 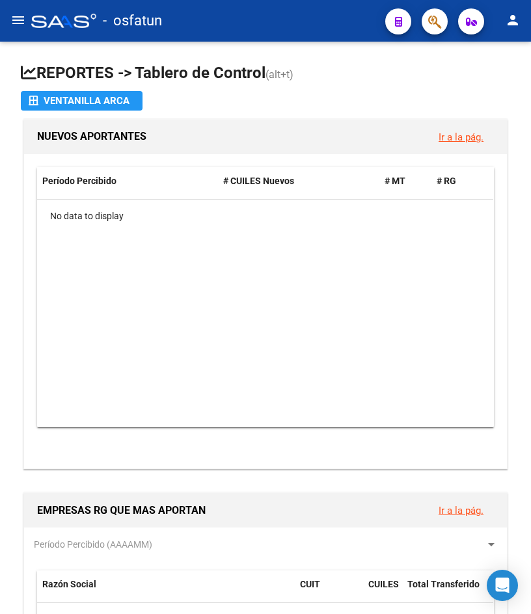 What do you see at coordinates (446, 181) in the screenshot?
I see `span: # RG` at bounding box center [446, 181].